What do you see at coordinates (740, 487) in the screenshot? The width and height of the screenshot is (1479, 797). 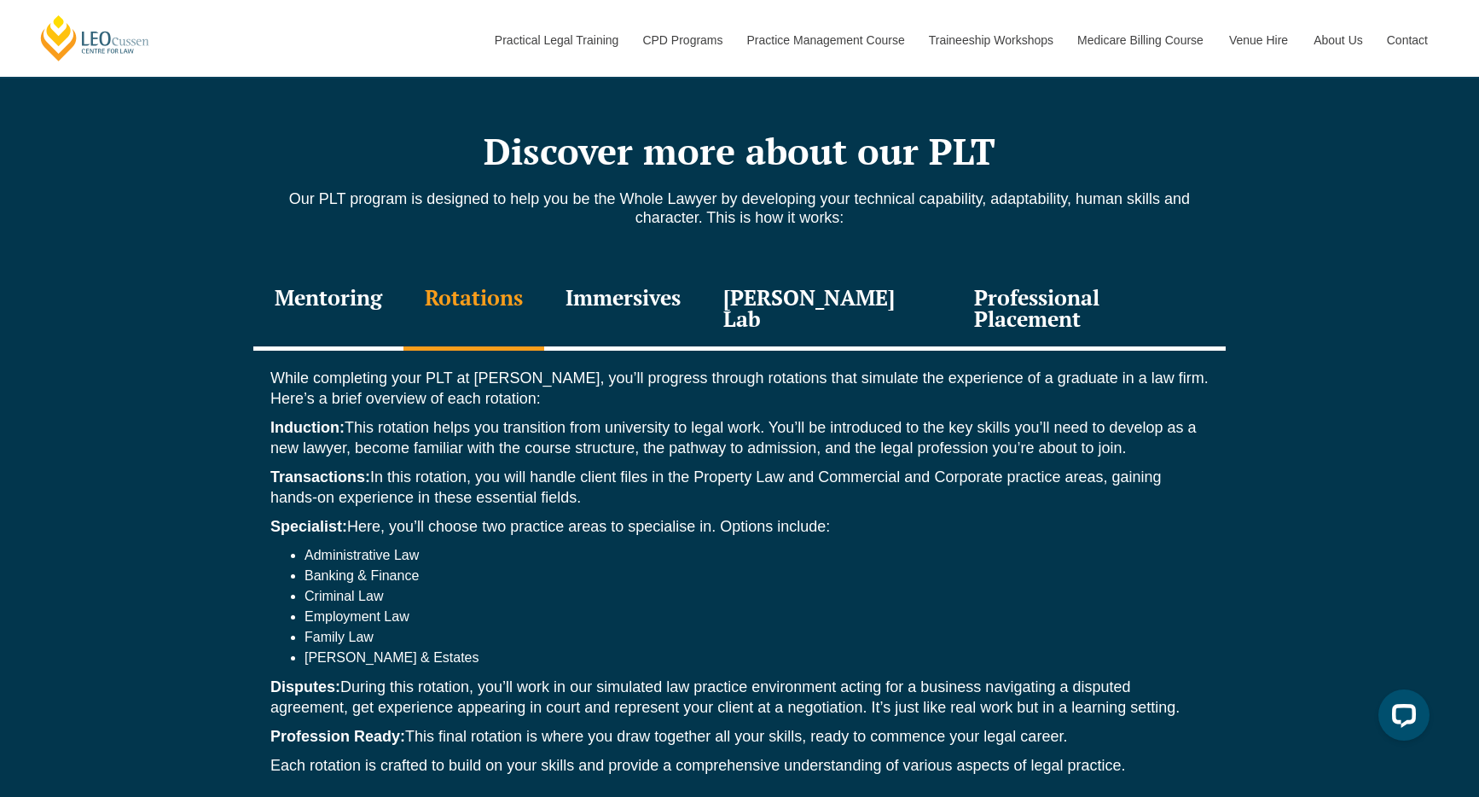 I see `p: In this rotation, you will handle client files in the Property Law and Commercial and Corporate p...` at bounding box center [740, 487].